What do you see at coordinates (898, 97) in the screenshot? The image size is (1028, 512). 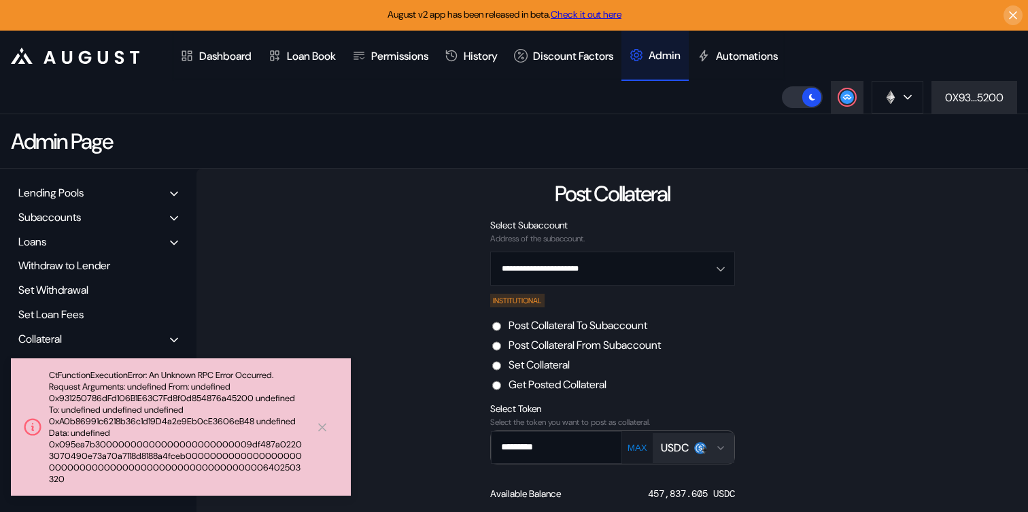 I see `button: chain logo` at bounding box center [898, 97].